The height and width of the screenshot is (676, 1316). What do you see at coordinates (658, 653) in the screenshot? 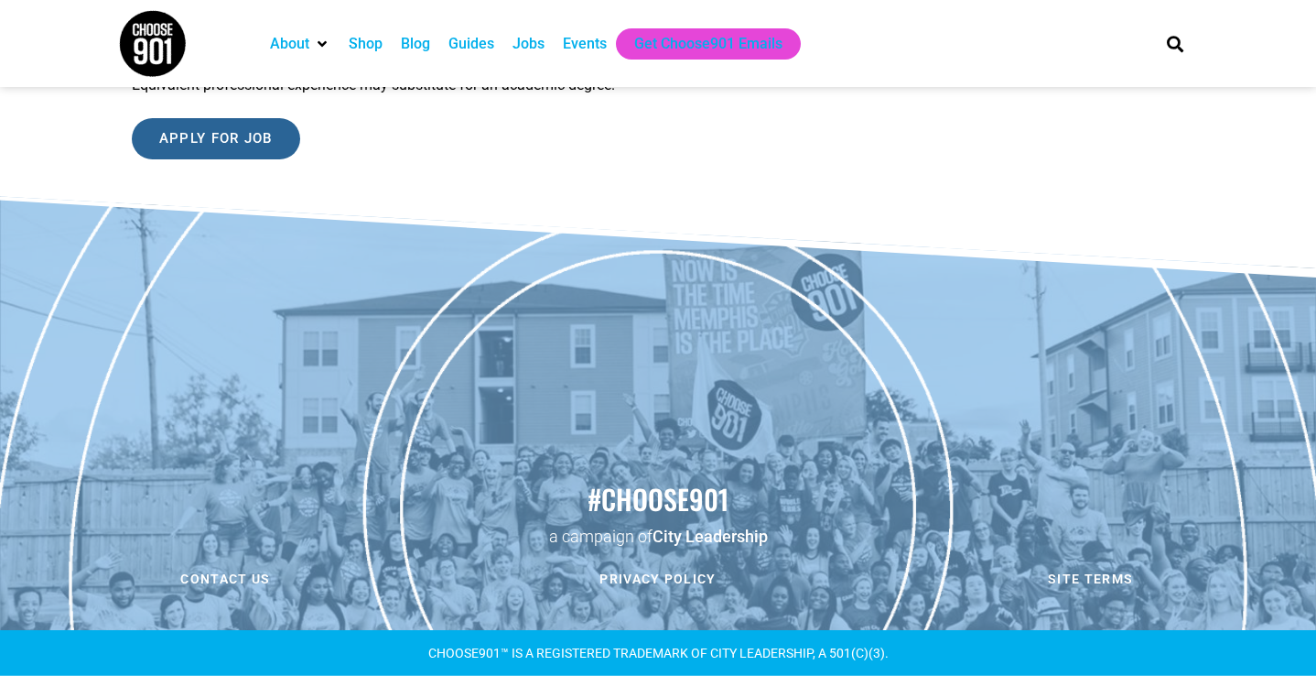
I see `div: CHOOSE901™ is a registered TRADEMARK OF CITY LEADERSHIP, A 501(C)(3).` at bounding box center [658, 653].